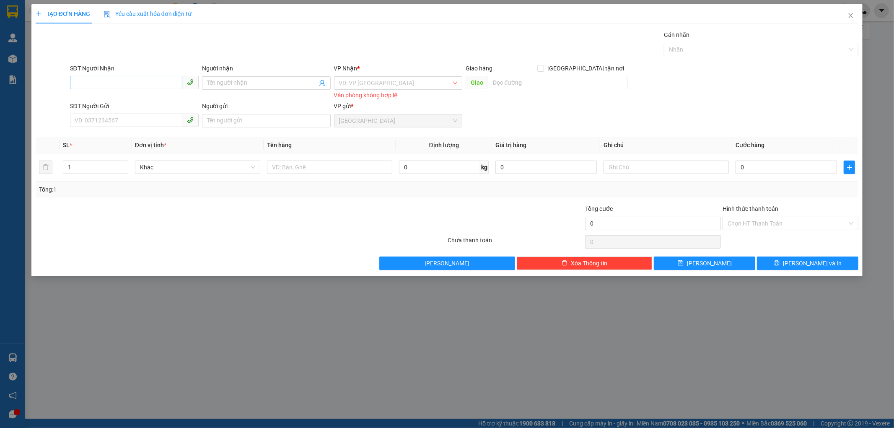 Image resolution: width=894 pixels, height=428 pixels. I want to click on span: Khác, so click(197, 167).